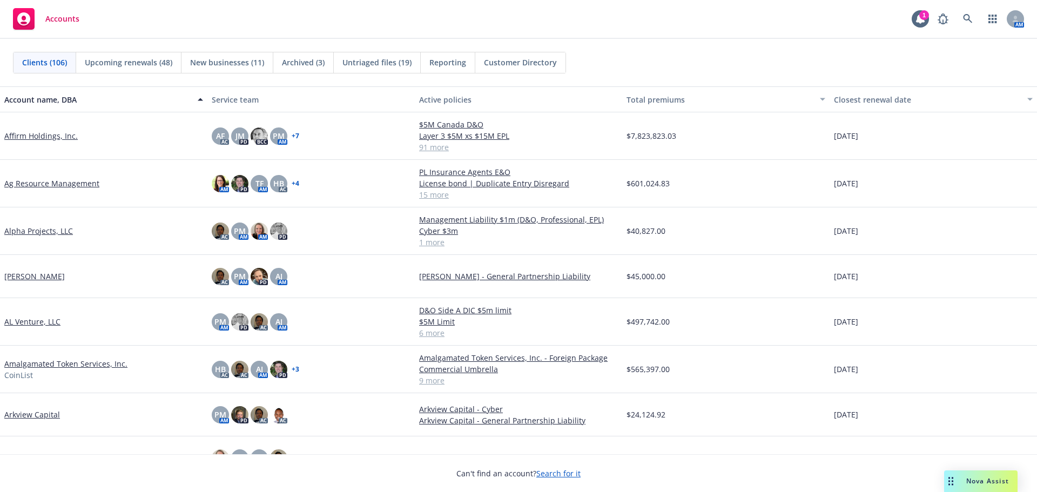 This screenshot has height=492, width=1037. What do you see at coordinates (927, 99) in the screenshot?
I see `div: Closest renewal date` at bounding box center [927, 99].